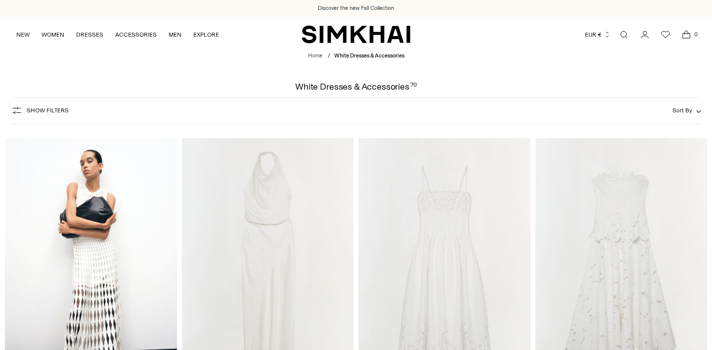 The height and width of the screenshot is (350, 712). I want to click on button: Sort By, so click(687, 110).